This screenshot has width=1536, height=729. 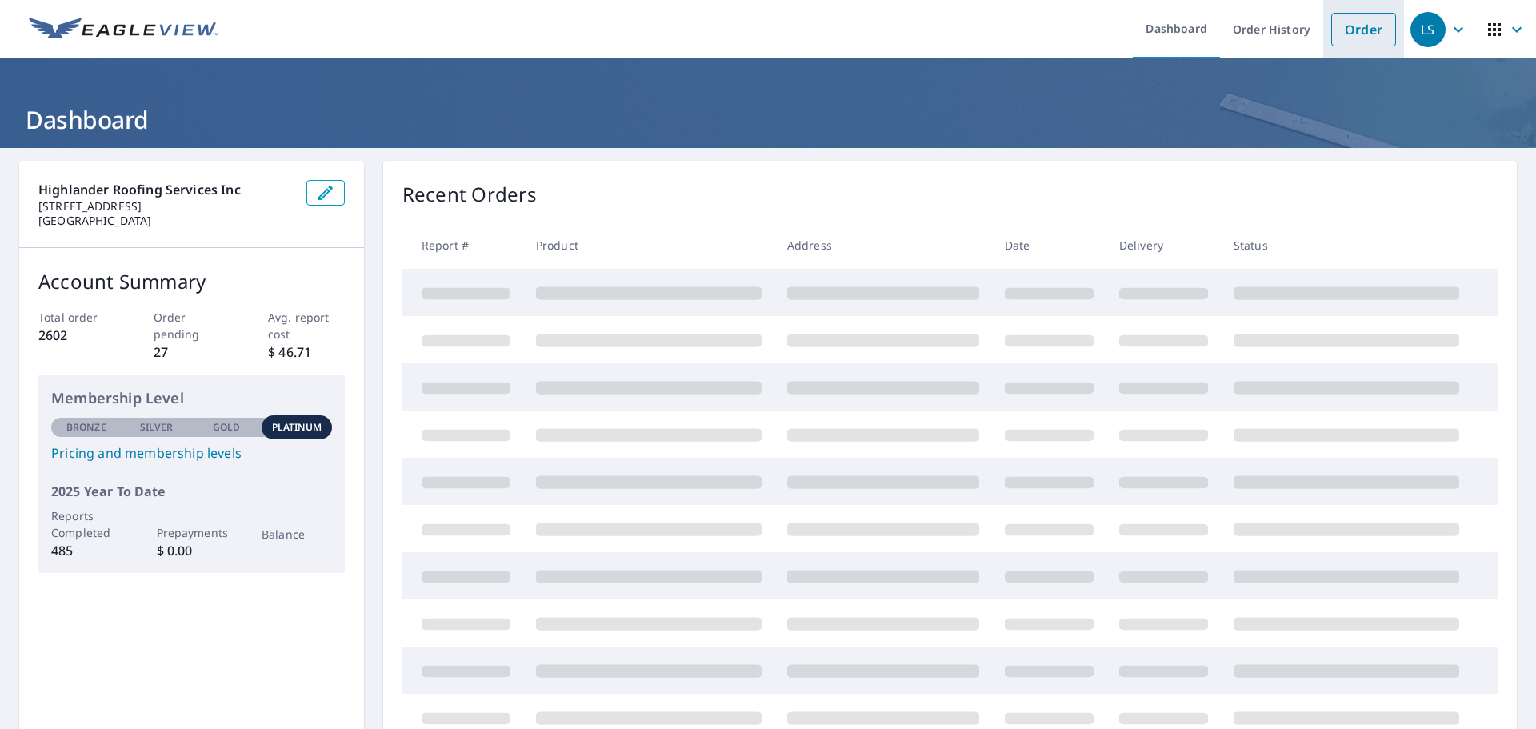 What do you see at coordinates (191, 453) in the screenshot?
I see `a: Pricing and membership levels` at bounding box center [191, 453].